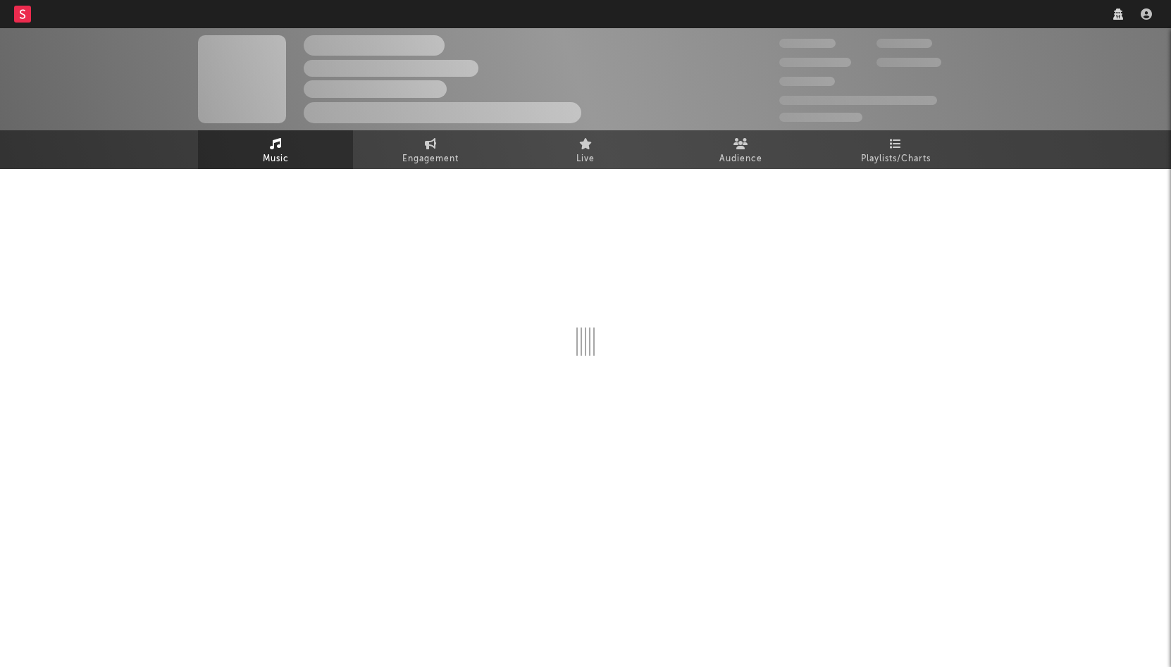  I want to click on span: Jump Score: 85.0, so click(821, 117).